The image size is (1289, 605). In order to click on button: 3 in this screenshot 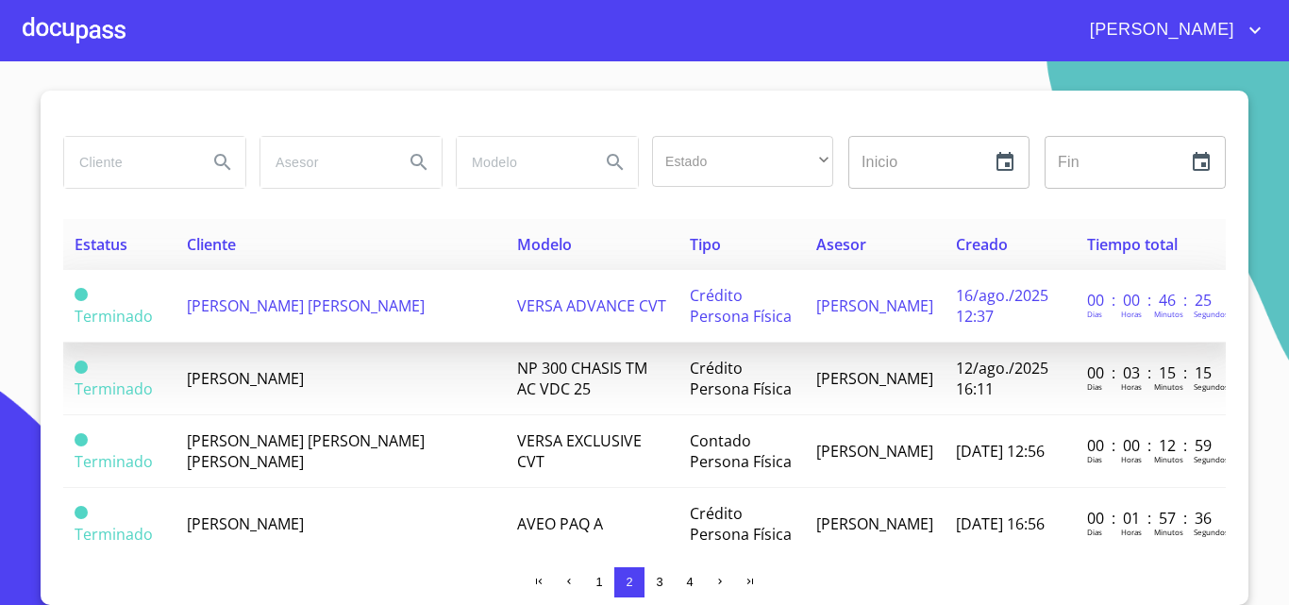, I will do `click(659, 582)`.